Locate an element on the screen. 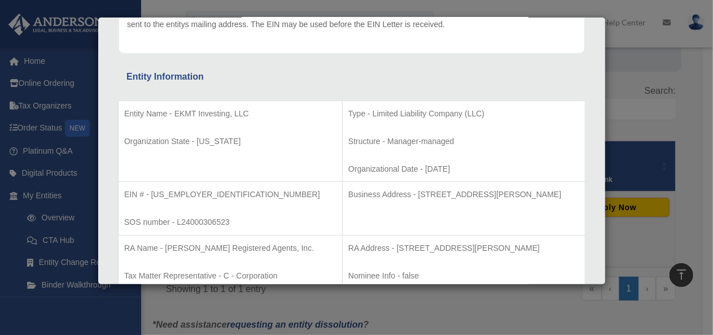  p: Type - Limited Liability Company (LLC) is located at coordinates (463, 113).